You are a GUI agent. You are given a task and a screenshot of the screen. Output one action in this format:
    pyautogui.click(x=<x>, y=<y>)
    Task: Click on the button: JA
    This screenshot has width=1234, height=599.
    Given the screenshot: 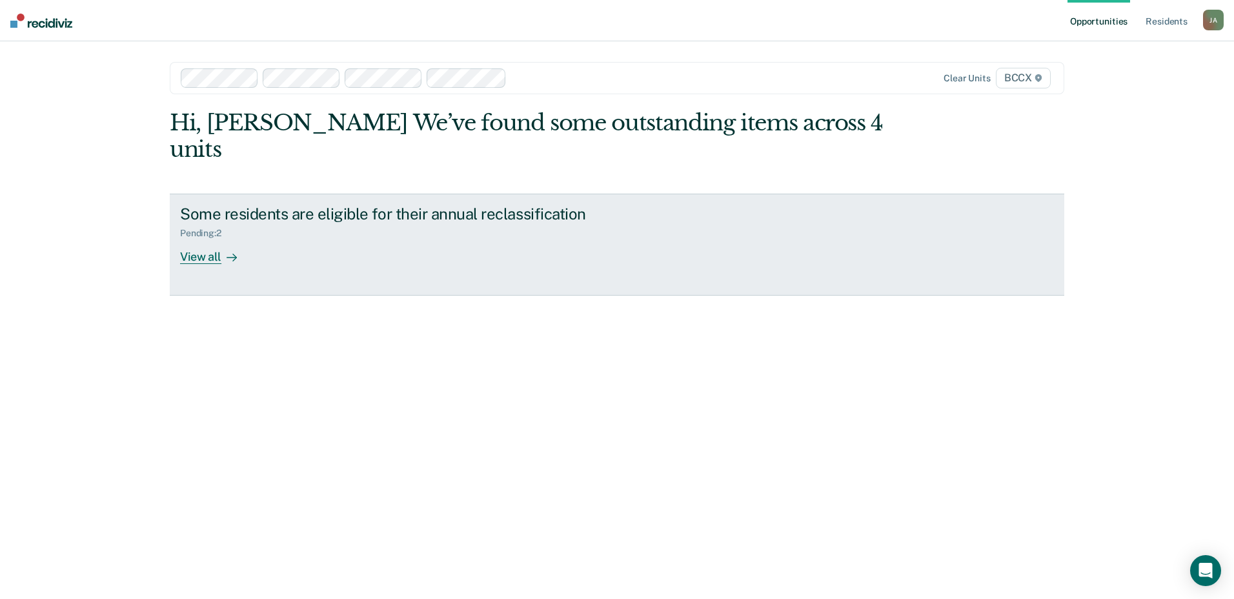 What is the action you would take?
    pyautogui.click(x=1214, y=20)
    